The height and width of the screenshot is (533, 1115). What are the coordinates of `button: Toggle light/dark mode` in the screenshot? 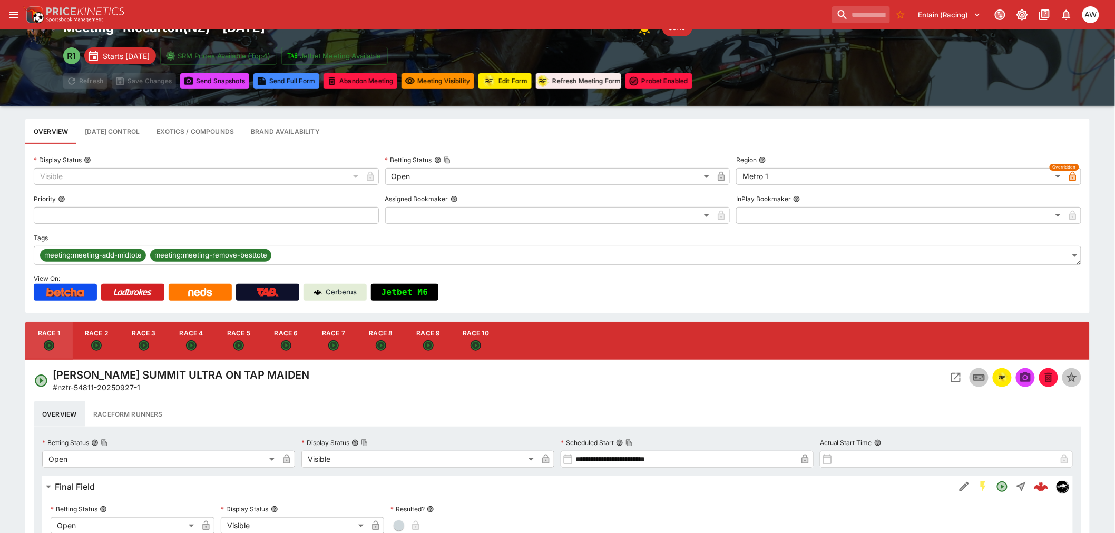 It's located at (1022, 15).